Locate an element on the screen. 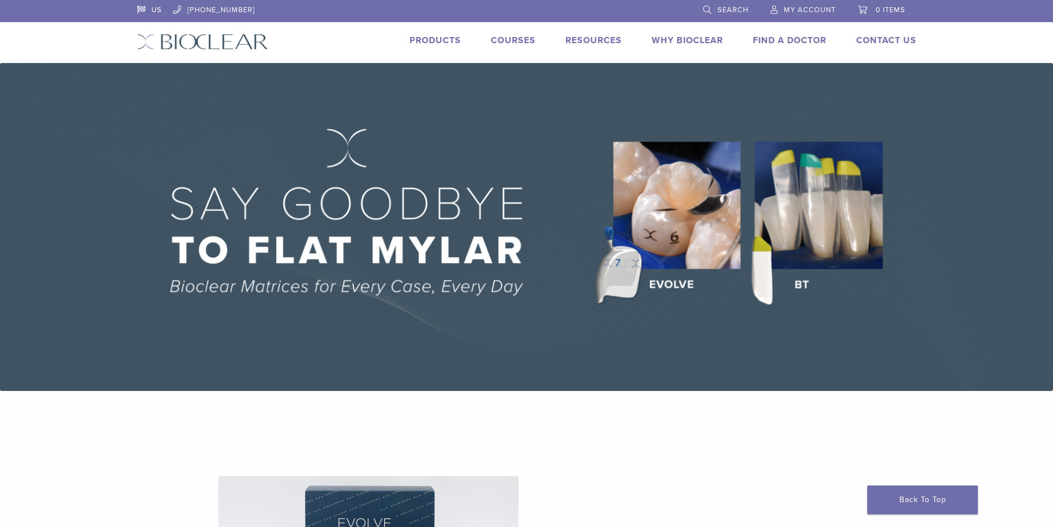 The image size is (1053, 527). a: Courses is located at coordinates (513, 40).